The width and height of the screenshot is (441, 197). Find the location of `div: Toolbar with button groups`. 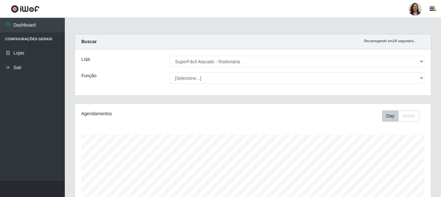

div: Toolbar with button groups is located at coordinates (403, 116).